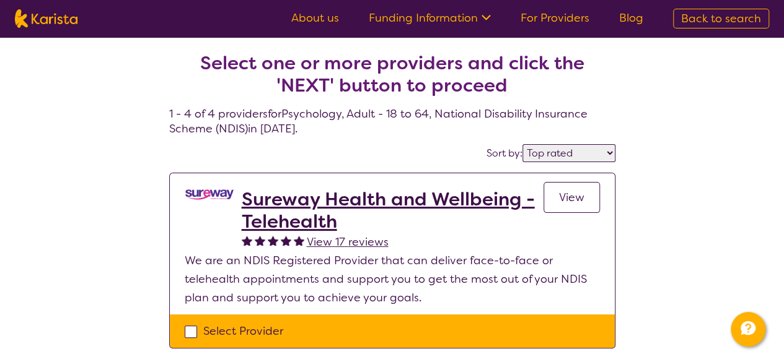 This screenshot has height=362, width=784. Describe the element at coordinates (209, 195) in the screenshot. I see `img: vgwqq8bzw4bddvbx0uac.png` at that location.